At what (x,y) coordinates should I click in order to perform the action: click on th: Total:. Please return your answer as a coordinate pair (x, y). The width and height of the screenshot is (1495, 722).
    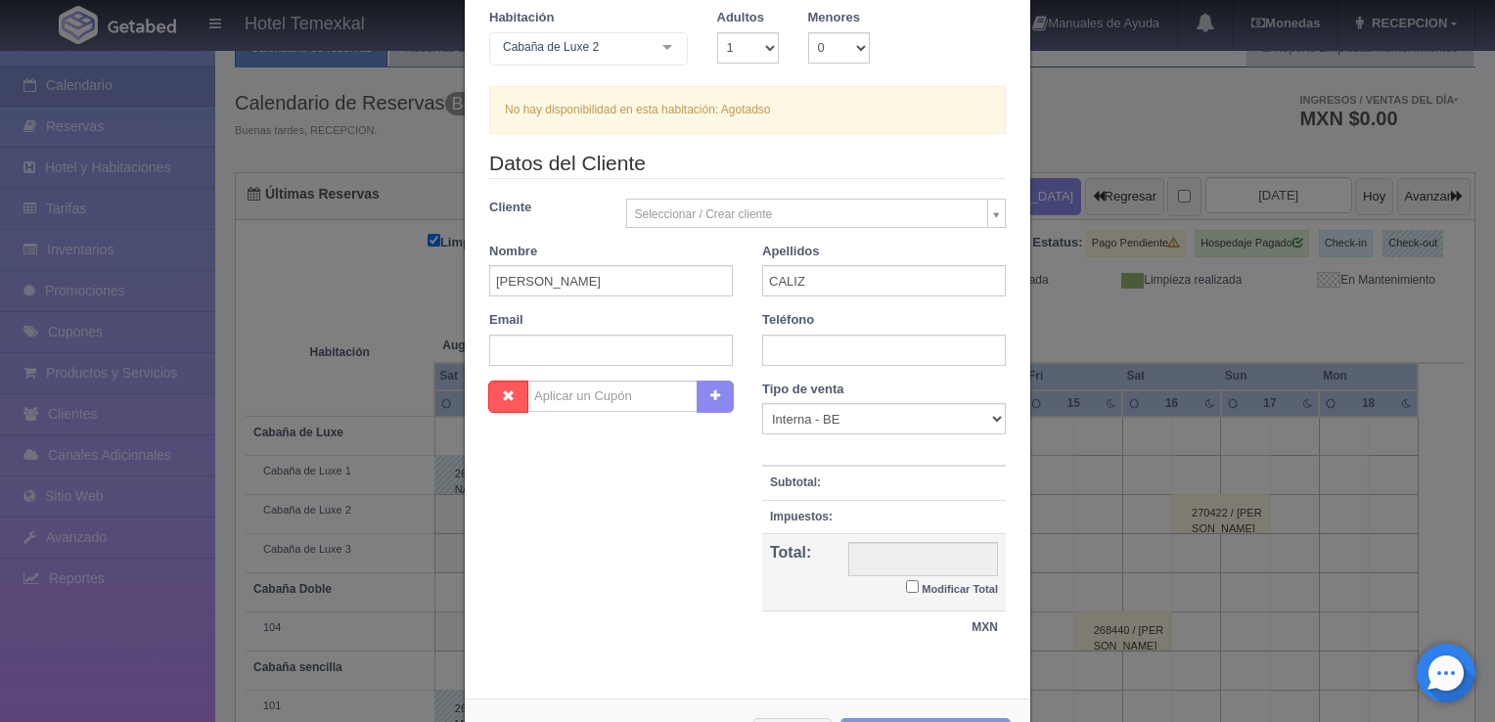
    Looking at the image, I should click on (801, 572).